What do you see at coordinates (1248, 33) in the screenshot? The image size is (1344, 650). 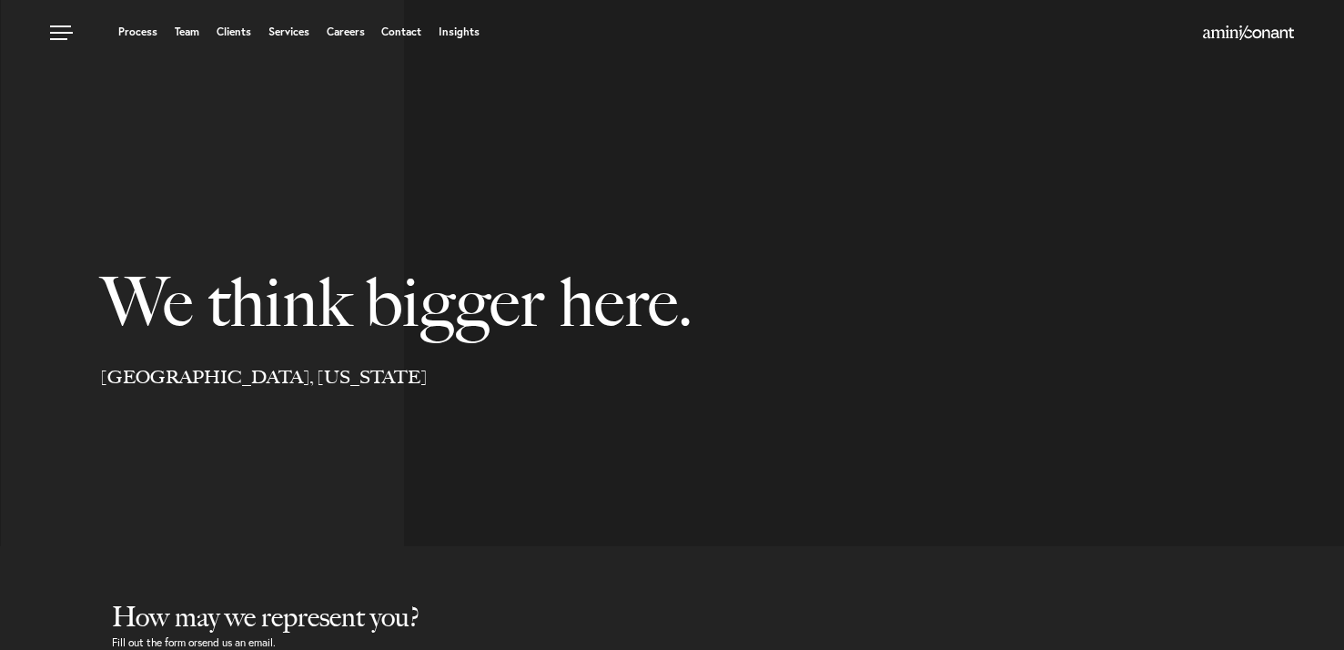 I see `img: Amini & Conant` at bounding box center [1248, 33].